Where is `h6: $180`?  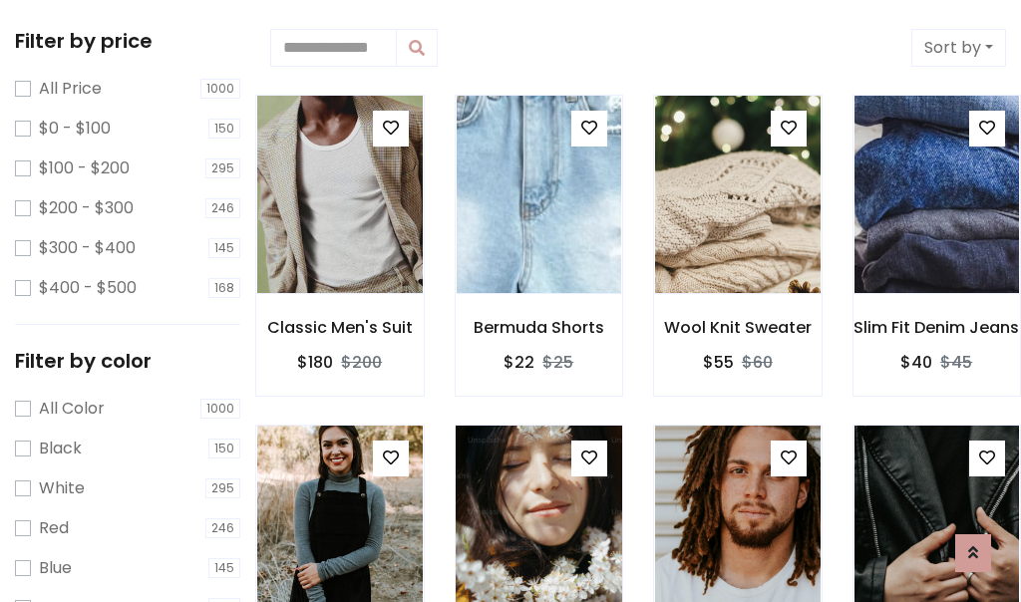
h6: $180 is located at coordinates (315, 362).